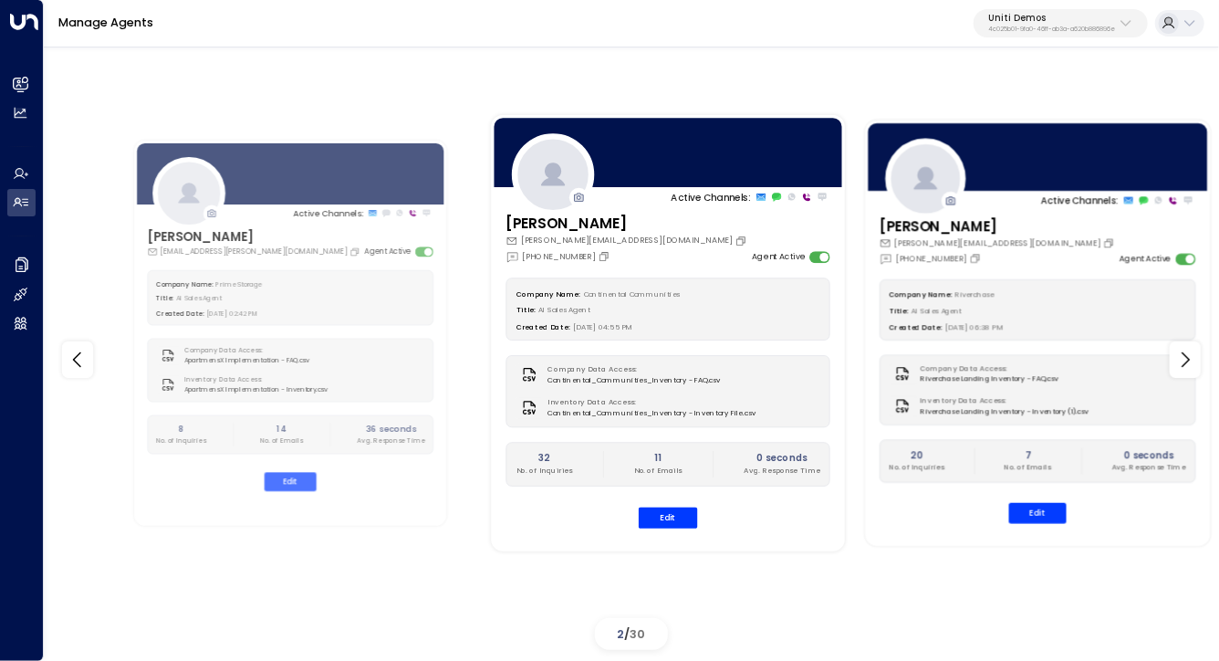 This screenshot has height=661, width=1219. Describe the element at coordinates (1051, 18) in the screenshot. I see `p: Uniti Demos` at that location.